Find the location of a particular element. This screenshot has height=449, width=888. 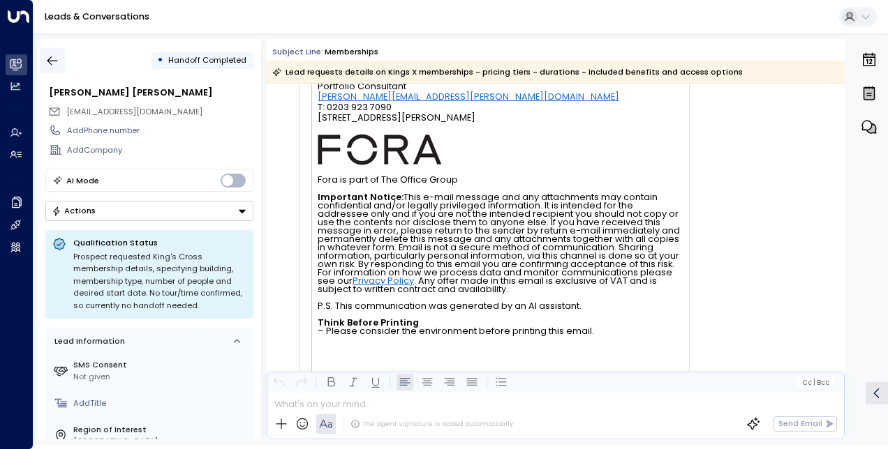

strong: Important Notice: is located at coordinates (360, 197).